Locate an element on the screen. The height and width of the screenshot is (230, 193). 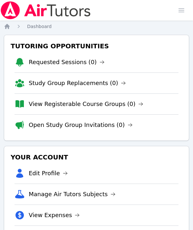
a: View Expenses is located at coordinates (54, 215).